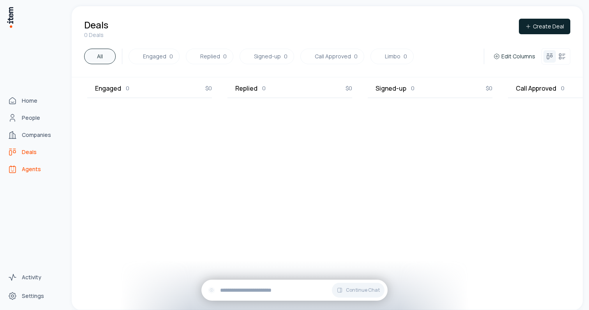  Describe the element at coordinates (154, 56) in the screenshot. I see `button: Engaged0` at that location.